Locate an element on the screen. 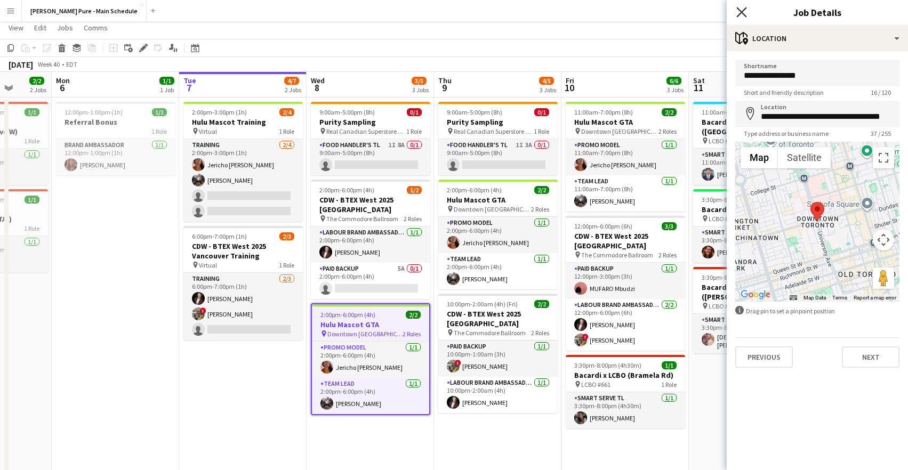 The width and height of the screenshot is (908, 470). app-job-card: 2:00pm-3:00pm (1h)2/4Hulu Mascot Training Virtual1 RoleTraining2/42:00pm-3:00pm (1h)Jericho [PERS... is located at coordinates (243, 162).